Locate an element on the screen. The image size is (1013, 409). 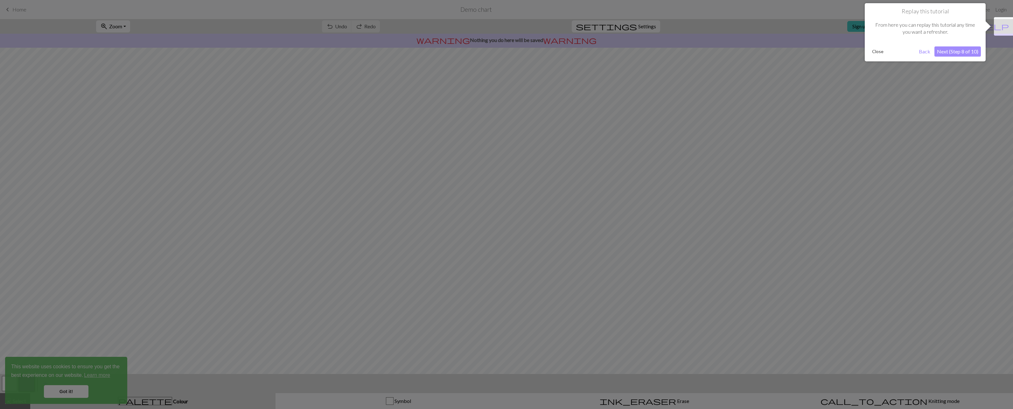
div: Replay this tutorial is located at coordinates (925, 32).